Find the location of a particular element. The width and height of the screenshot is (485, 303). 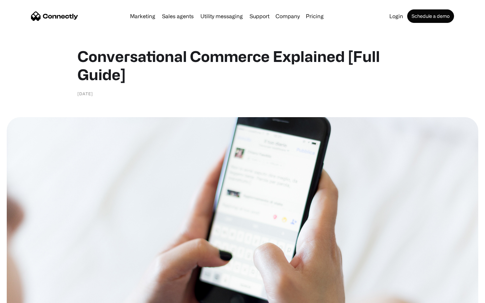

a: Schedule a demo is located at coordinates (430, 16).